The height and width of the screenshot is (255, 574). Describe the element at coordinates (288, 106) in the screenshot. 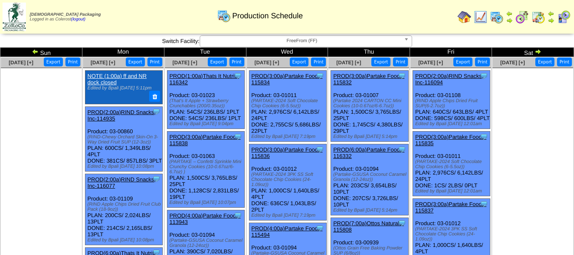

I see `div: Product: 03-01011 PLAN: 2,976CS / 6,142LBS / 24PLT DONE: 2,755CS / 5,686LBS / 22PLT` at that location.